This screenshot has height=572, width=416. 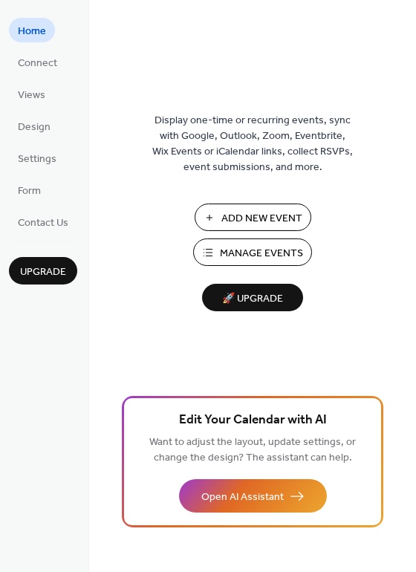 I want to click on span: Connect, so click(x=37, y=63).